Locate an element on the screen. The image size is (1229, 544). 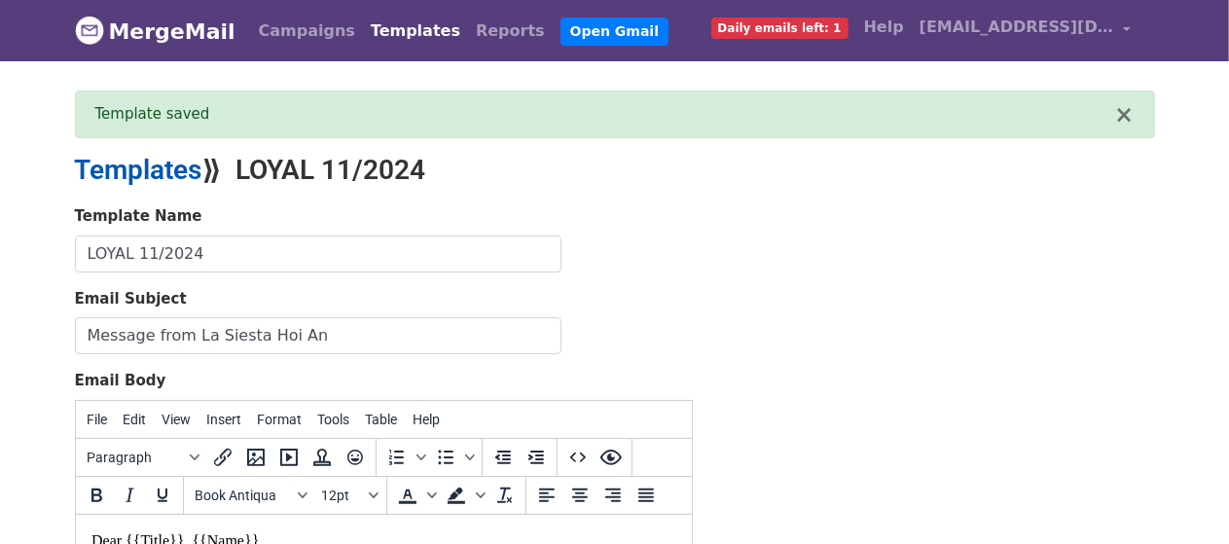
span: Daily emails left: 1 is located at coordinates (780, 28).